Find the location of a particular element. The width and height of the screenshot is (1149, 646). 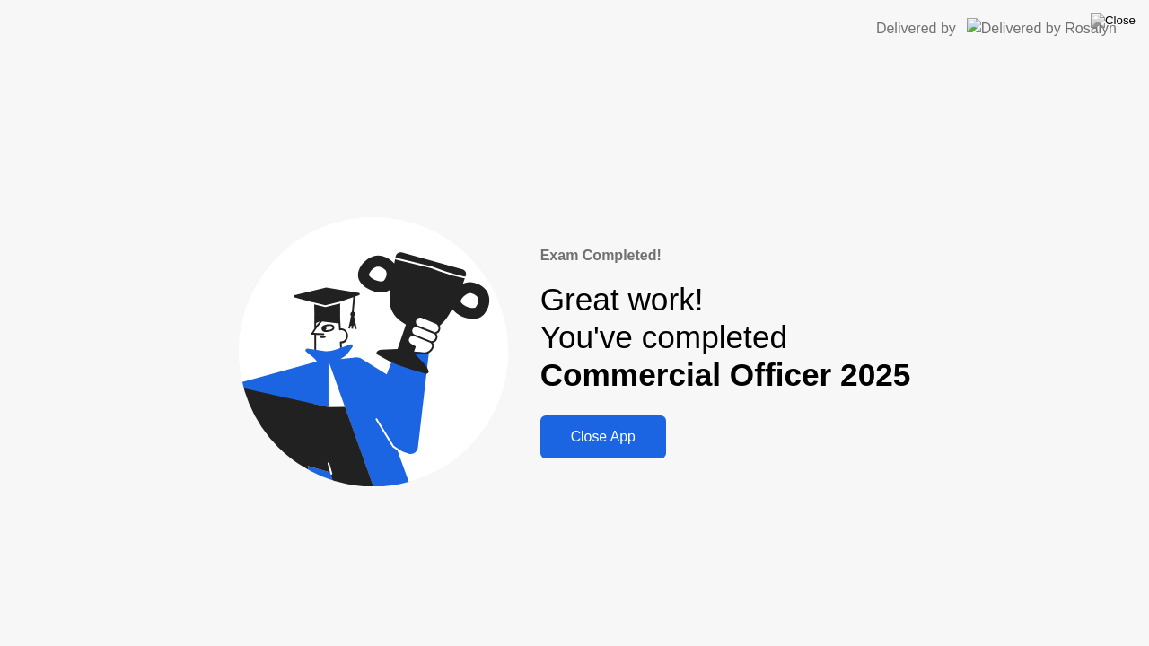

button: Close App is located at coordinates (603, 437).